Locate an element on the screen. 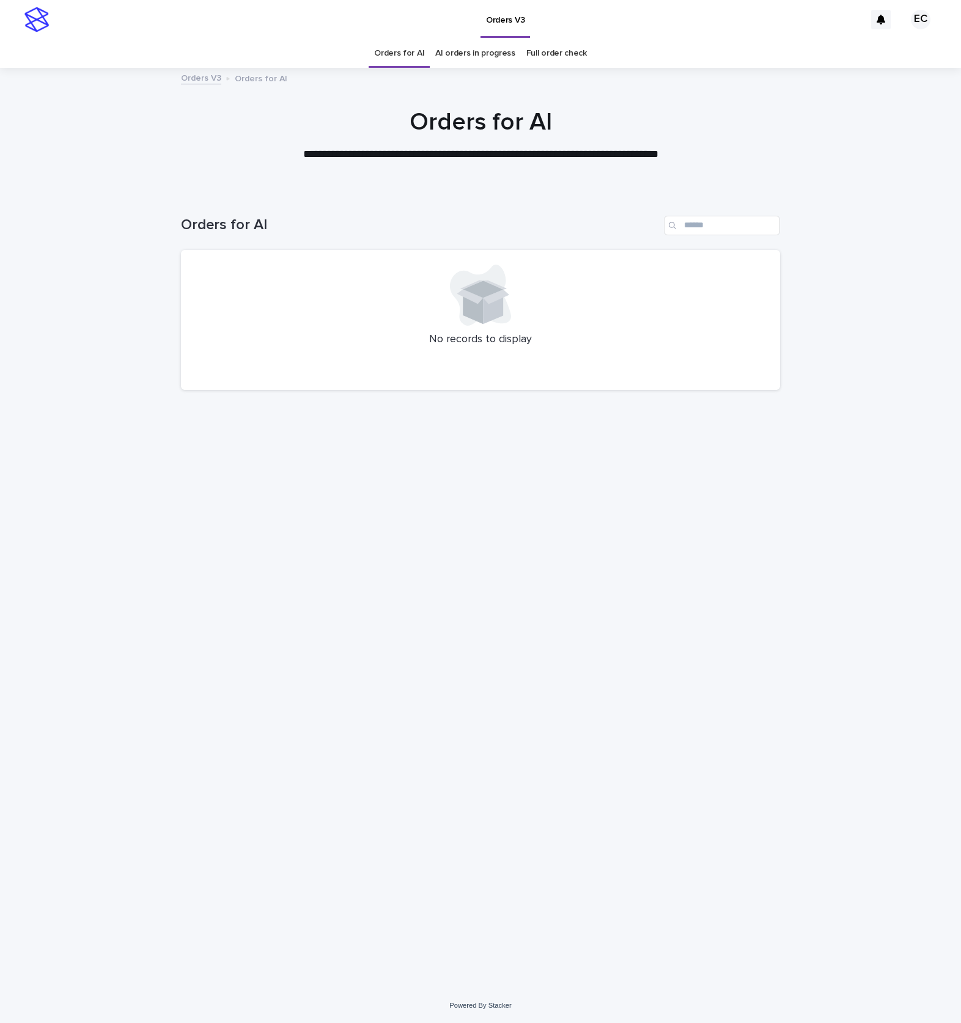 This screenshot has width=961, height=1023. a: Full order check is located at coordinates (556, 53).